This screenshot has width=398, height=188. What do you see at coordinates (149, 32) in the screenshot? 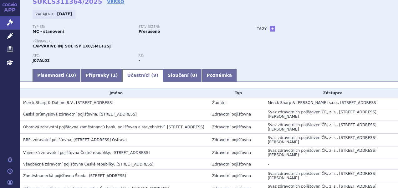
I see `strong: Přerušeno` at bounding box center [149, 32].